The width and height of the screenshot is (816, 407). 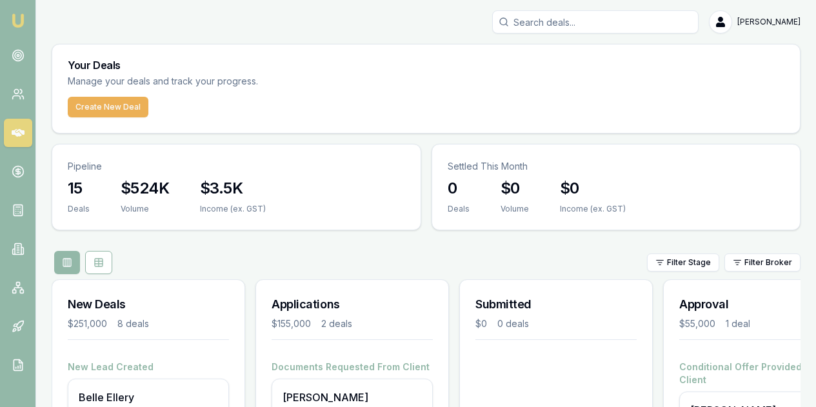 I want to click on h3: 0, so click(x=459, y=188).